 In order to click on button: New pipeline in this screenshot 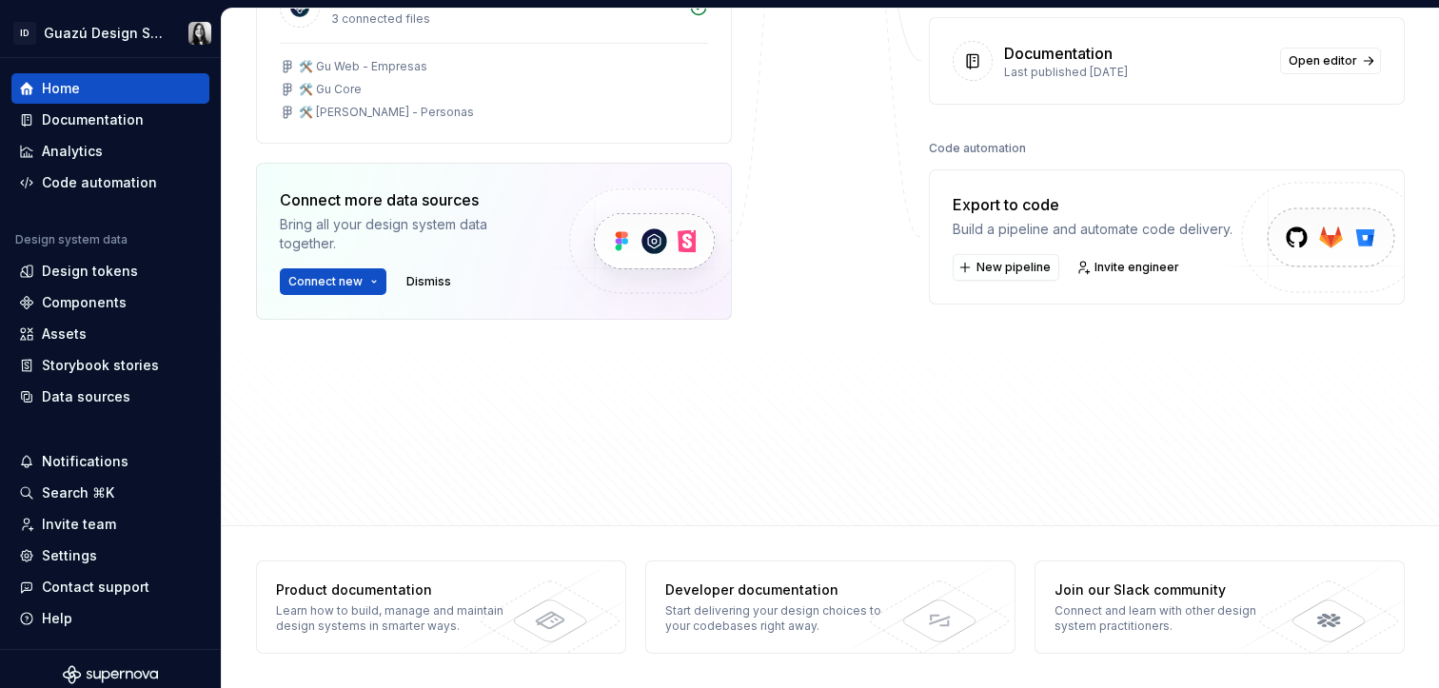, I will do `click(1006, 267)`.